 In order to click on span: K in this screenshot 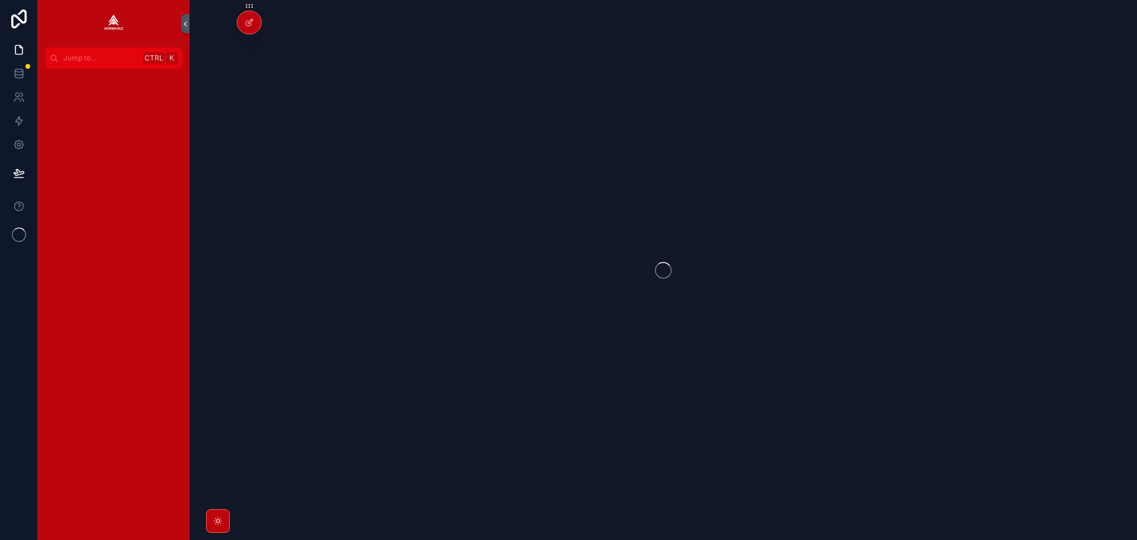, I will do `click(172, 58)`.